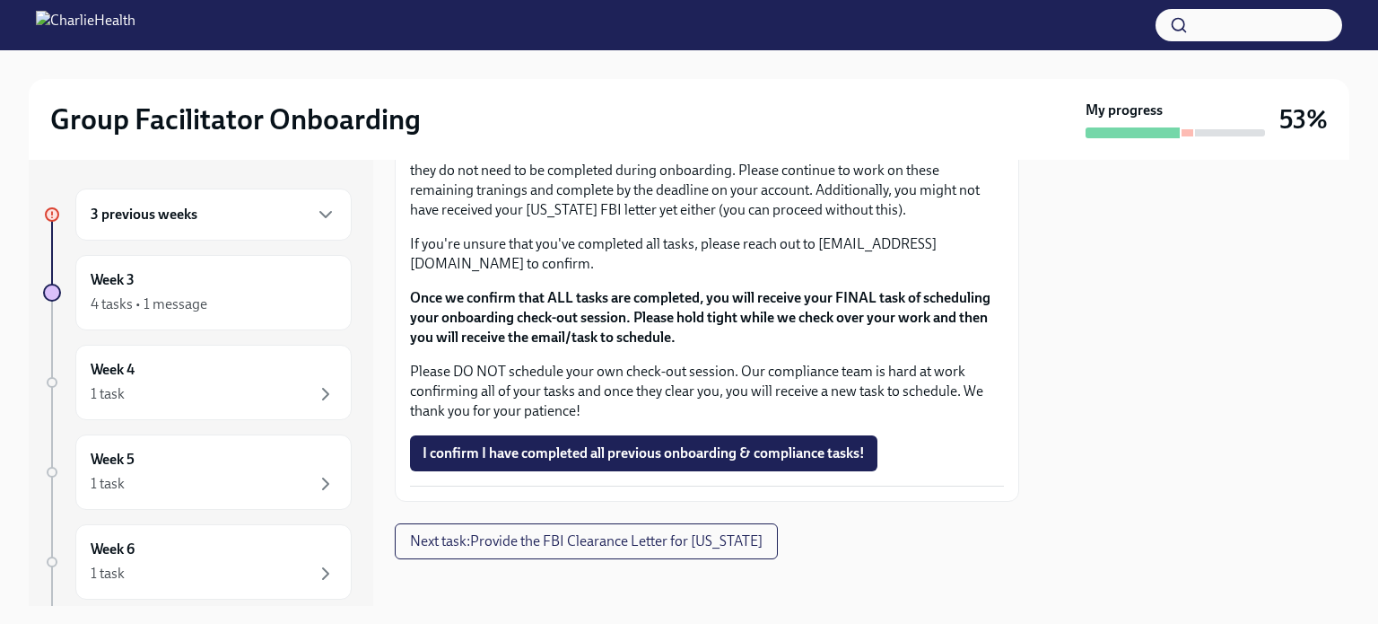  Describe the element at coordinates (197, 293) in the screenshot. I see `a: Week 34 tasks • 1 message` at that location.